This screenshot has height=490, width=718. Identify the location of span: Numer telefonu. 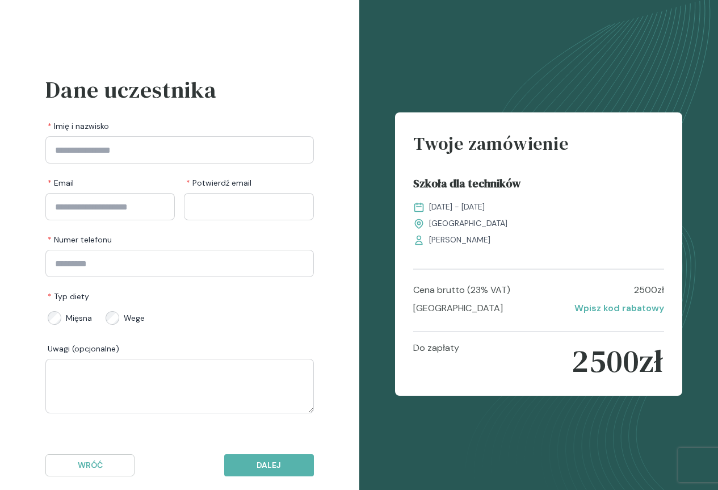
(79, 240).